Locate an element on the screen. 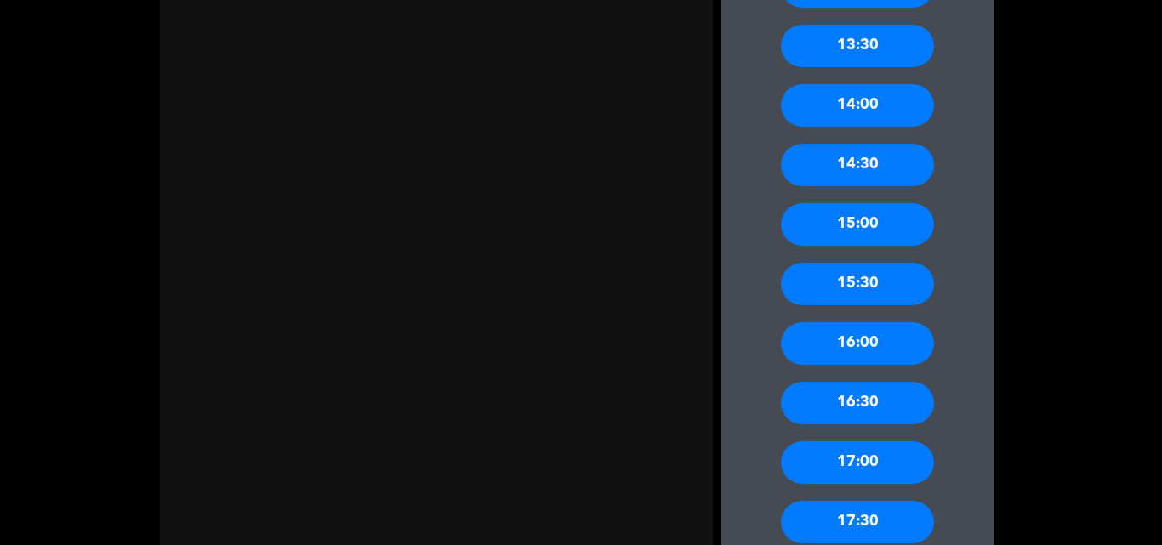 The width and height of the screenshot is (1162, 545). div: 17:00 is located at coordinates (858, 463).